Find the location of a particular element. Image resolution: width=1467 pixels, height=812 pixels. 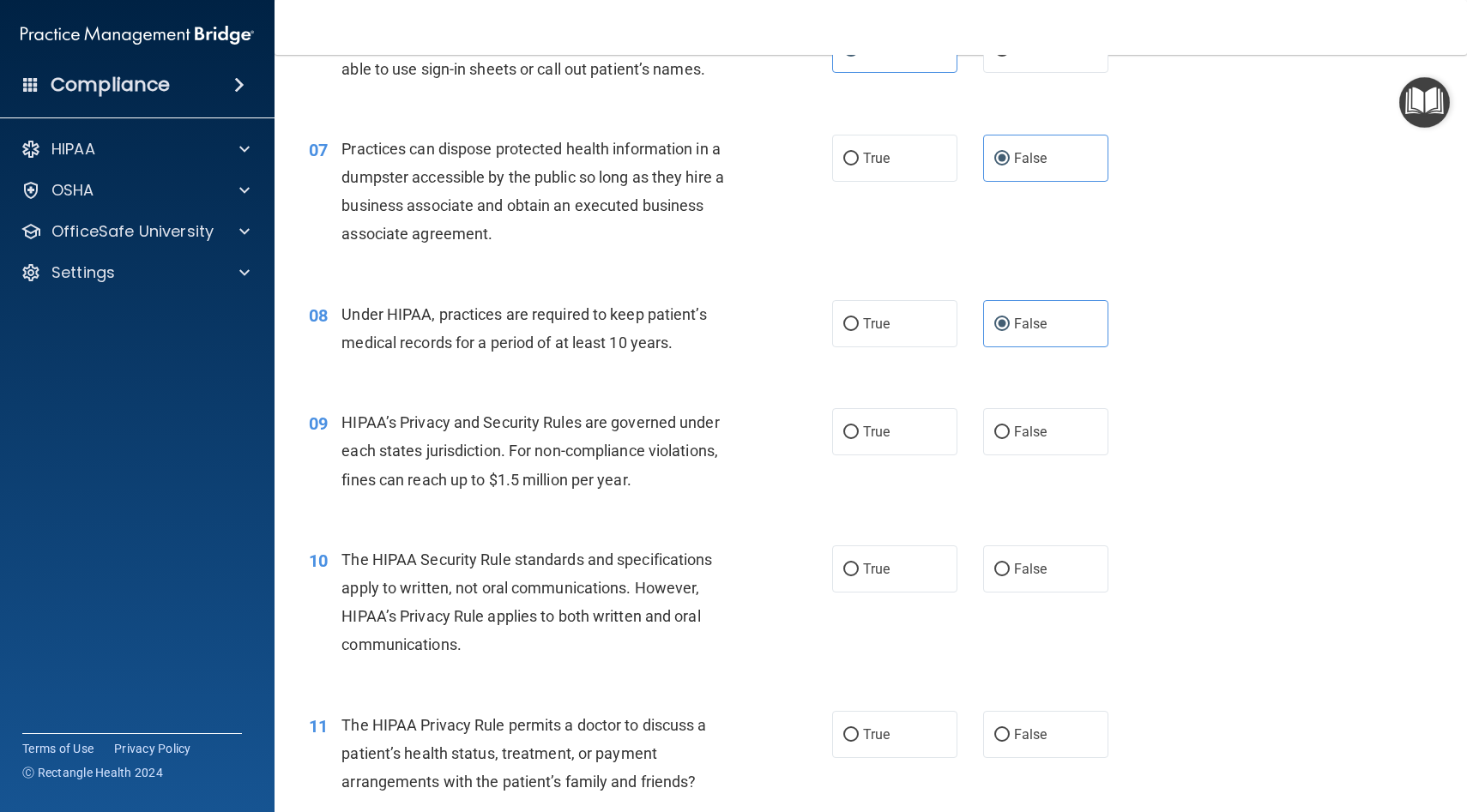

img: PMB logo is located at coordinates (137, 35).